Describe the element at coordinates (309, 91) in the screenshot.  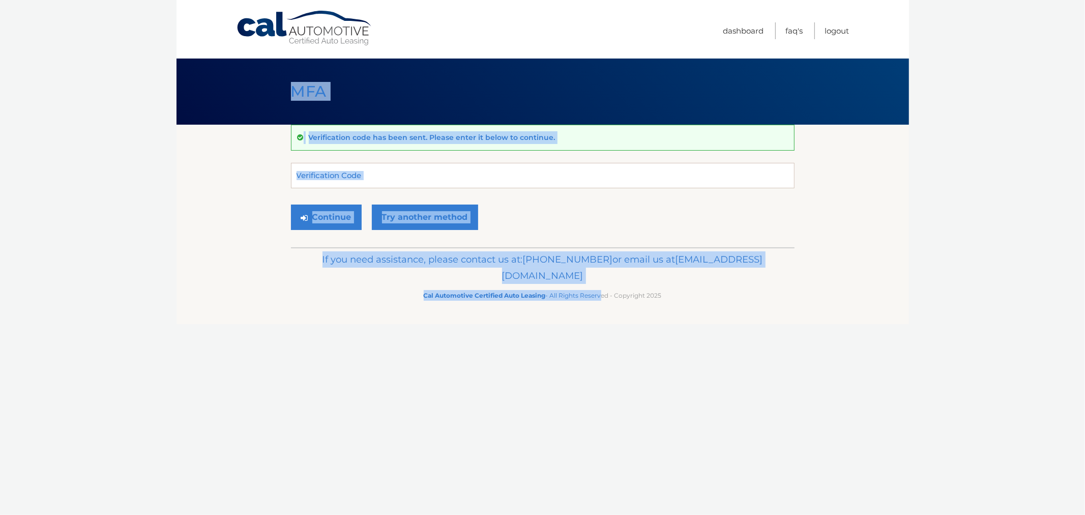
I see `span: MFA` at that location.